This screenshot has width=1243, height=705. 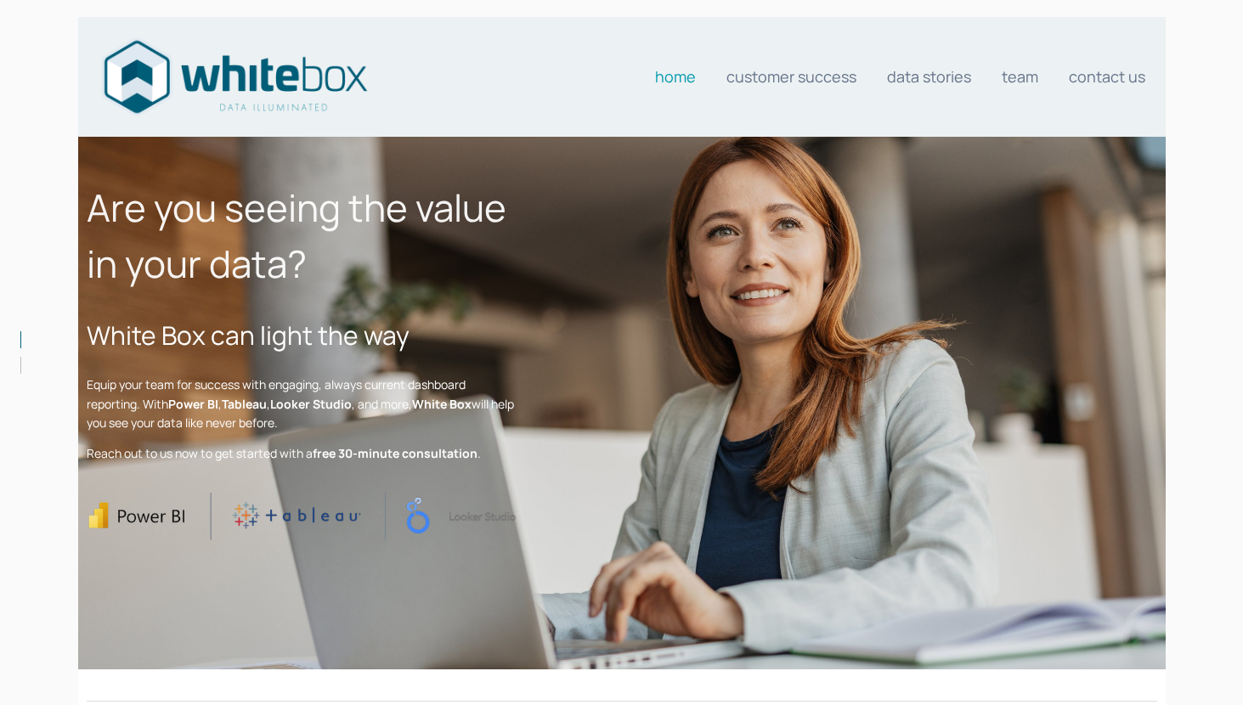 What do you see at coordinates (301, 235) in the screenshot?
I see `h1: Are you seeing the value in your data?` at bounding box center [301, 235].